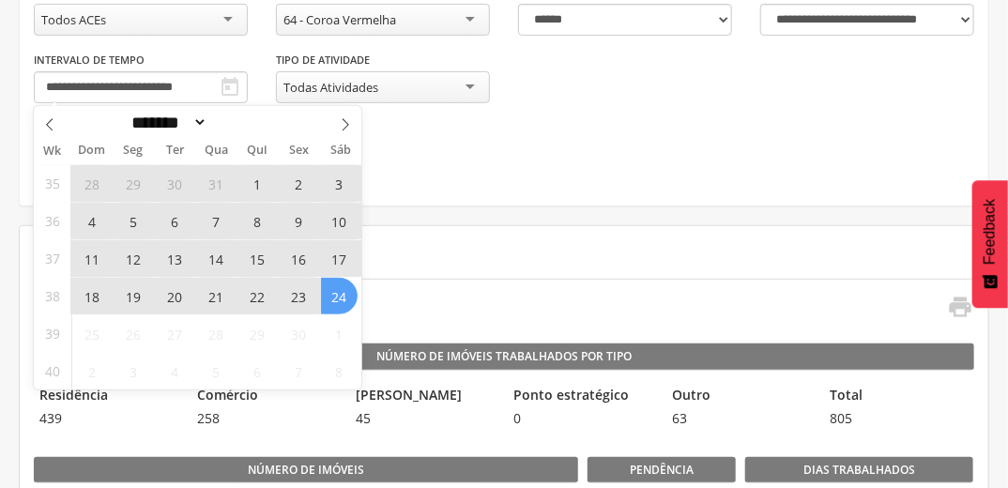  Describe the element at coordinates (133, 150) in the screenshot. I see `span: Seg` at that location.